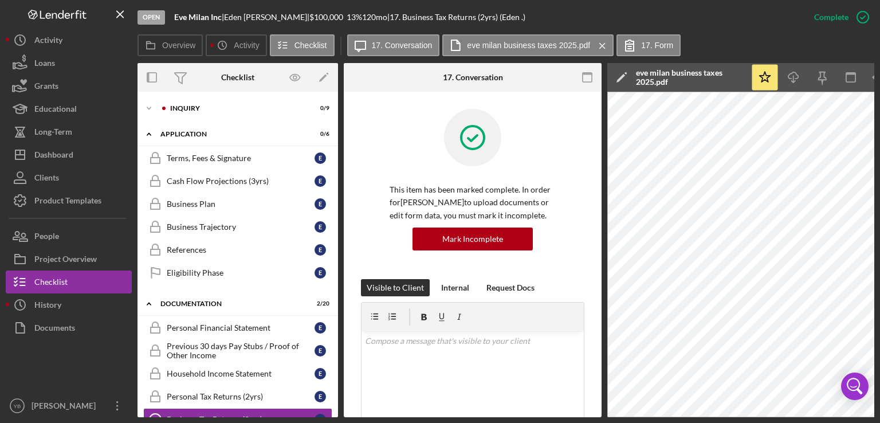 Image resolution: width=880 pixels, height=423 pixels. Describe the element at coordinates (17, 406) in the screenshot. I see `text: YB` at that location.